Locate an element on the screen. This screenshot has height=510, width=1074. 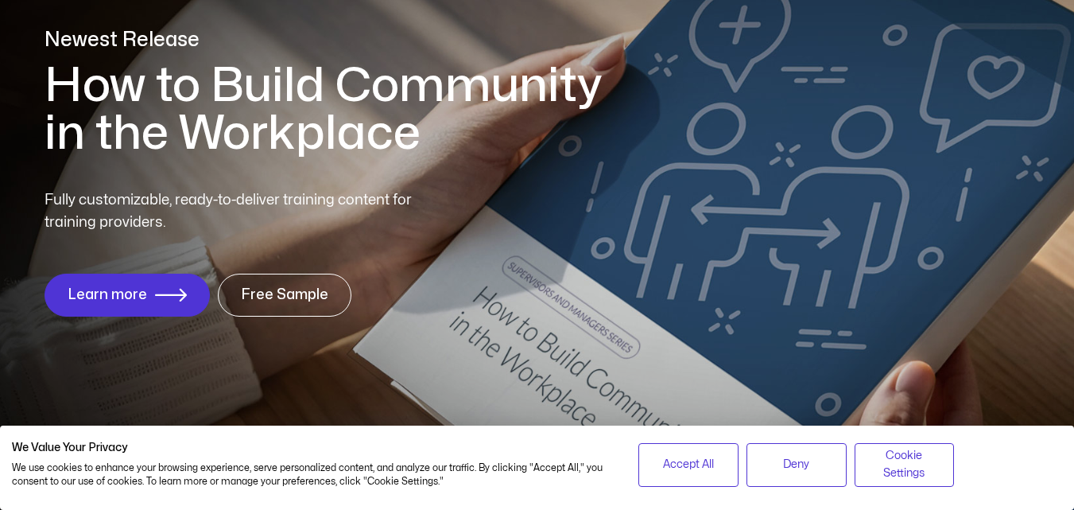
a: Learn more is located at coordinates (127, 295).